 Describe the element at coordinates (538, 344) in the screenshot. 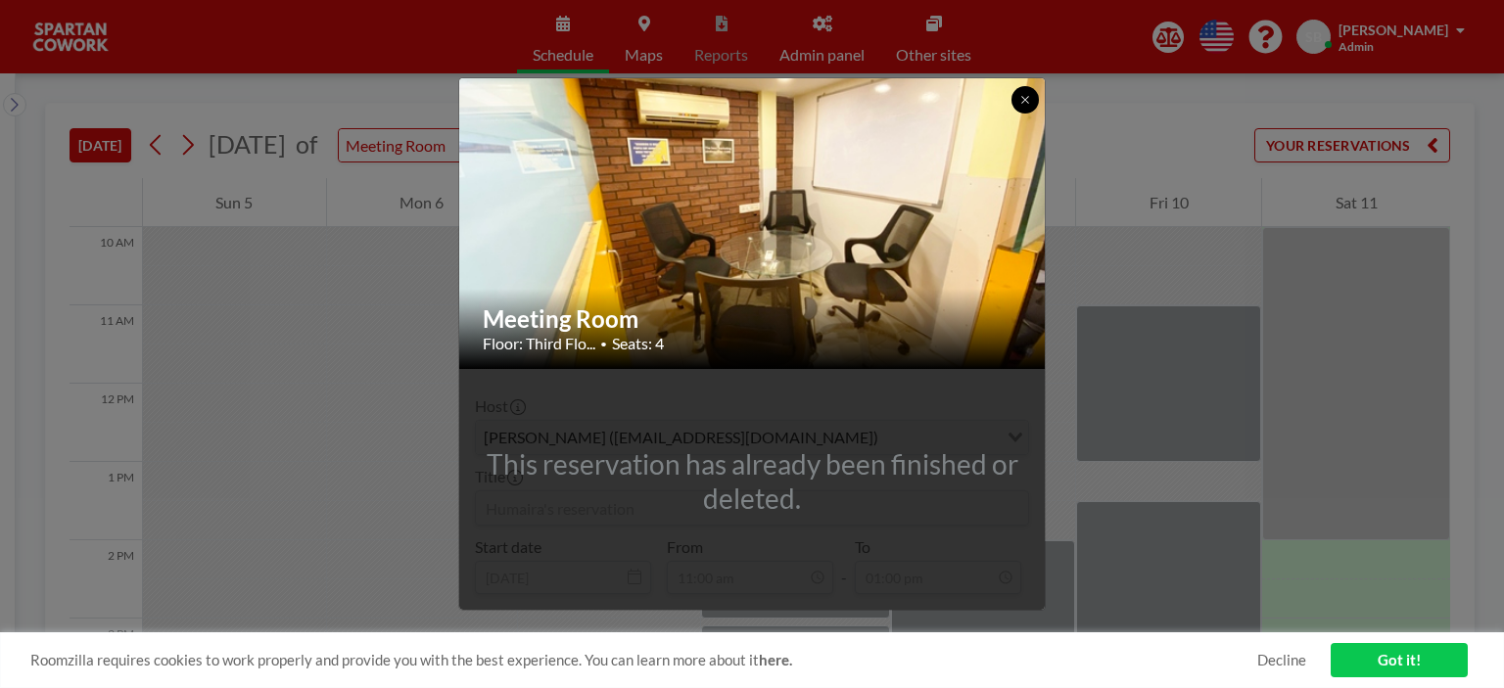

I see `span: Floor: Third Flo...` at that location.